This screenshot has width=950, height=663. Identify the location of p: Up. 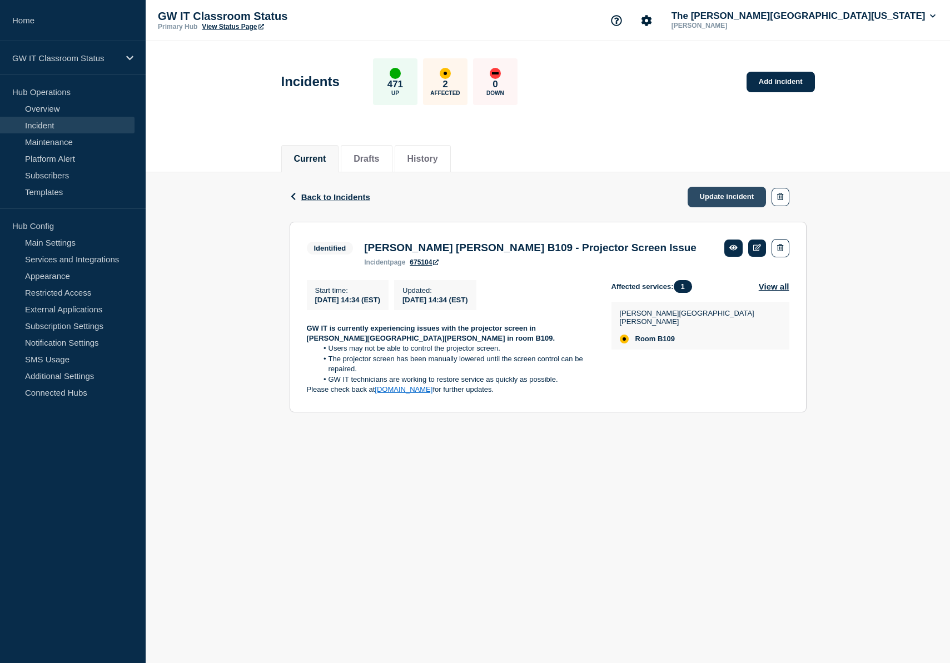
(395, 93).